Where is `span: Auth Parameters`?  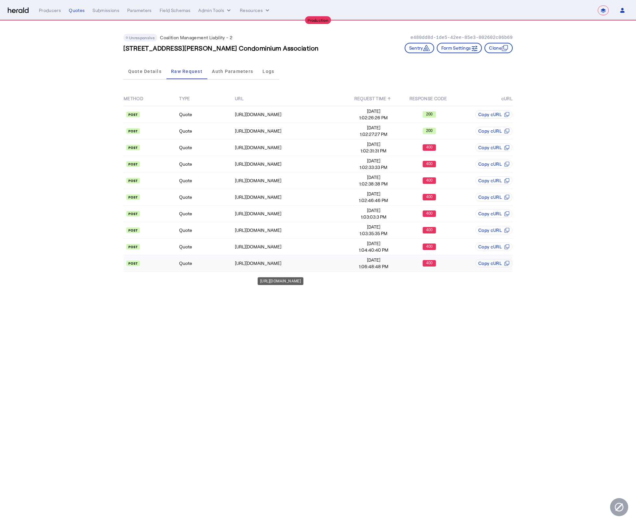 span: Auth Parameters is located at coordinates (232, 71).